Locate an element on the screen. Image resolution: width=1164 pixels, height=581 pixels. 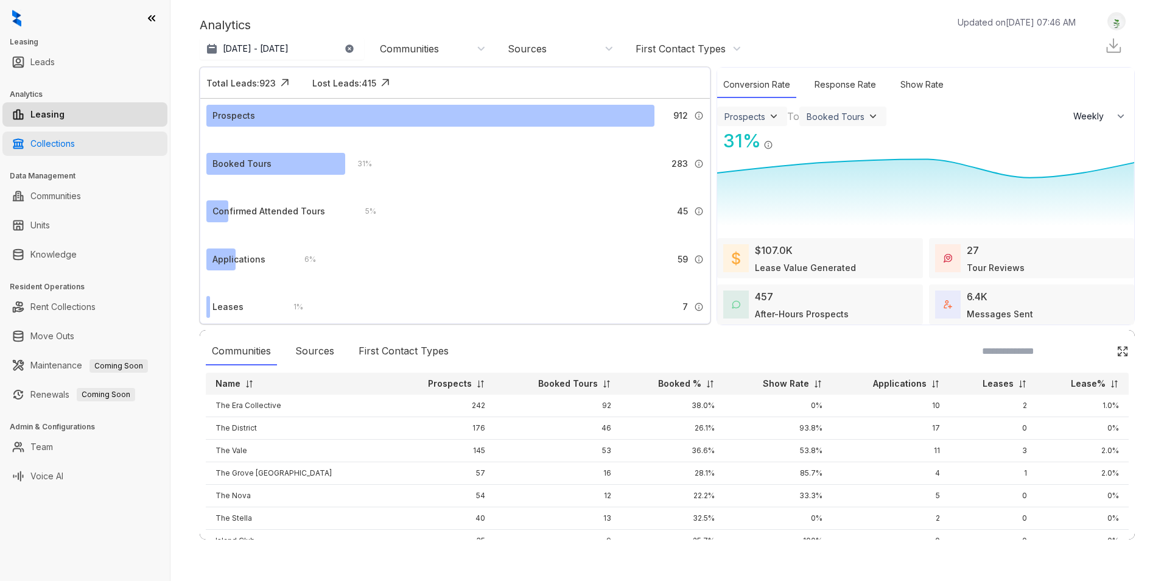
td: 40 is located at coordinates (442, 518).